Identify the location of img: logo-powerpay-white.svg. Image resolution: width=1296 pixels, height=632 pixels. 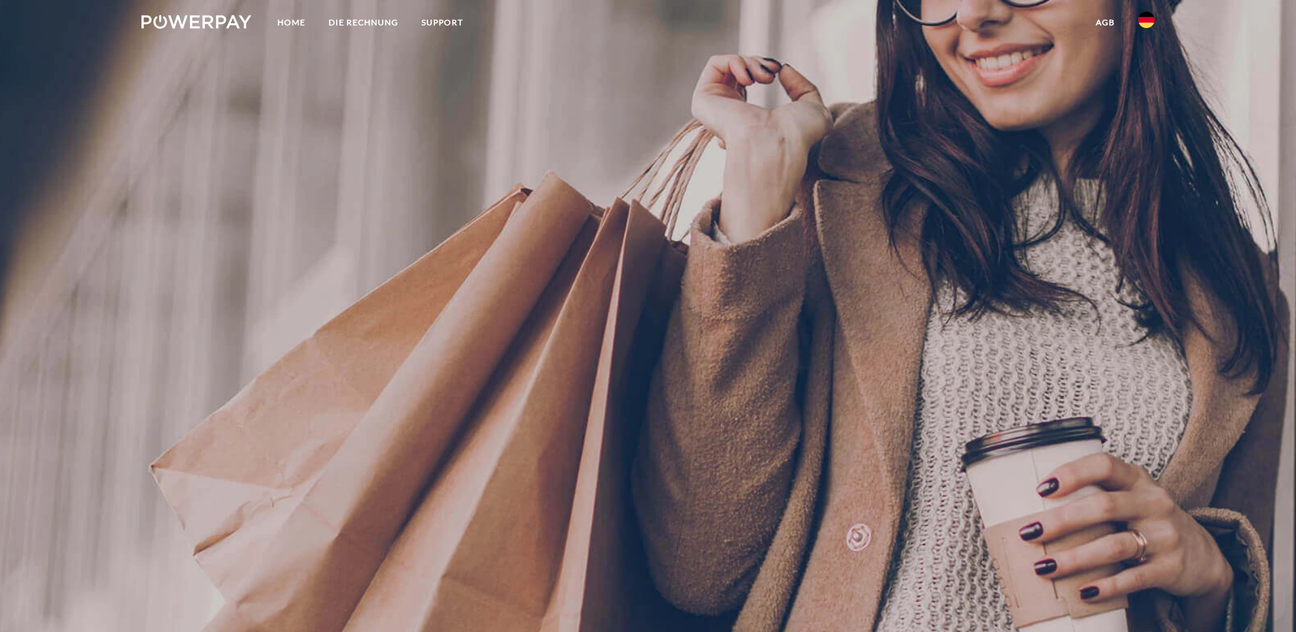
(196, 22).